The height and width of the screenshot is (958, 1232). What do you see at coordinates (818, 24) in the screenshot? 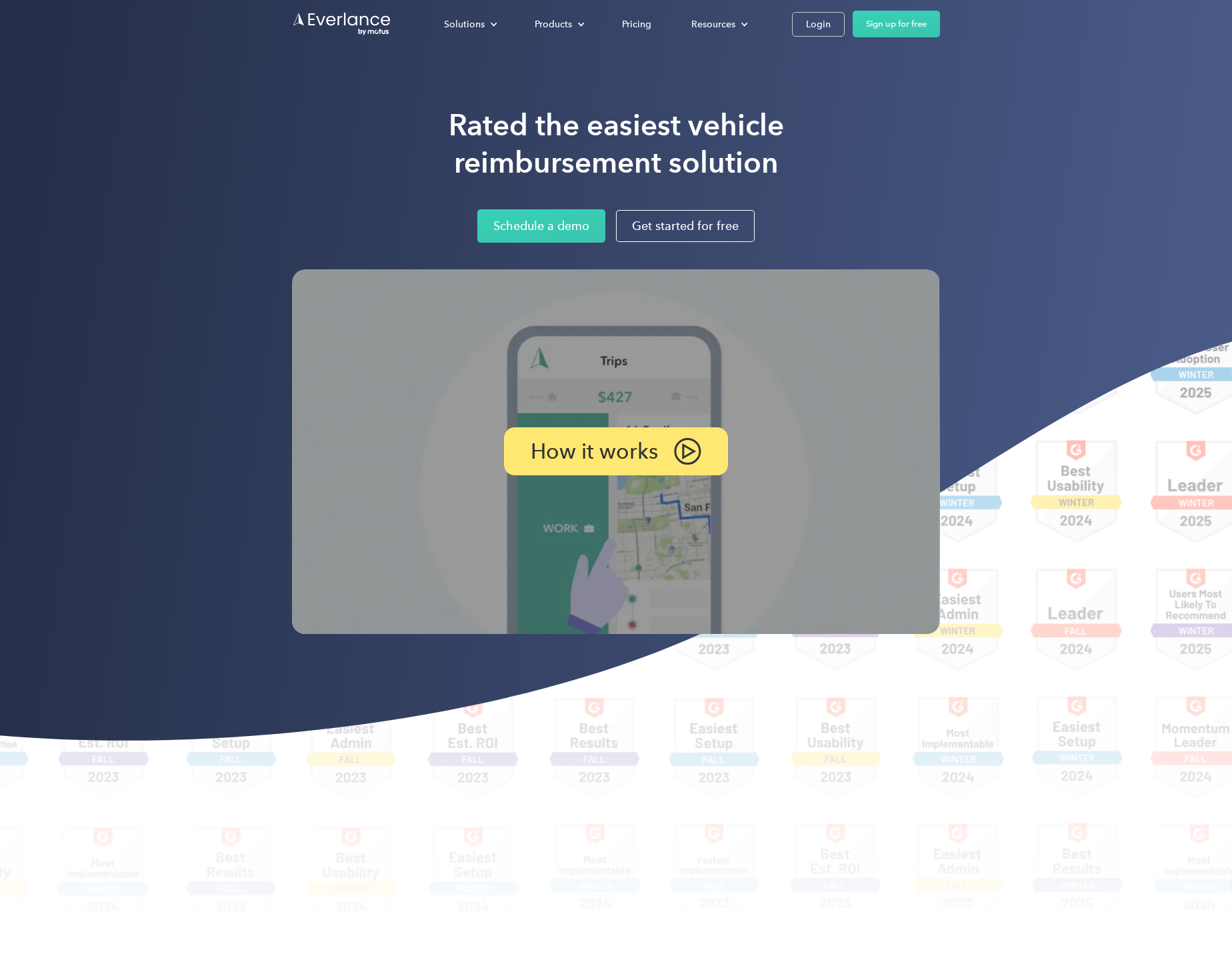
I see `div: Login` at bounding box center [818, 24].